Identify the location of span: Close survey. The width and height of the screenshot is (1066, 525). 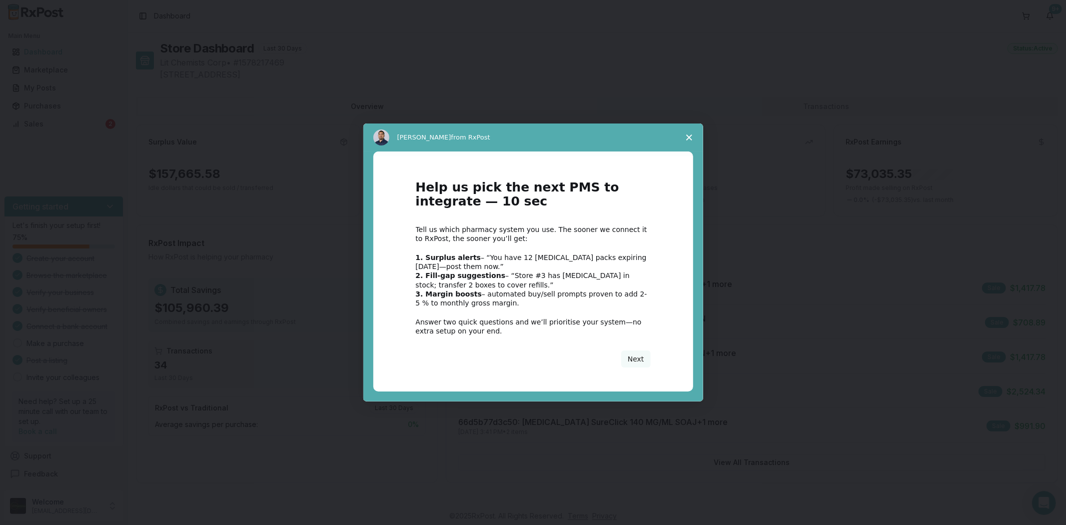
(689, 137).